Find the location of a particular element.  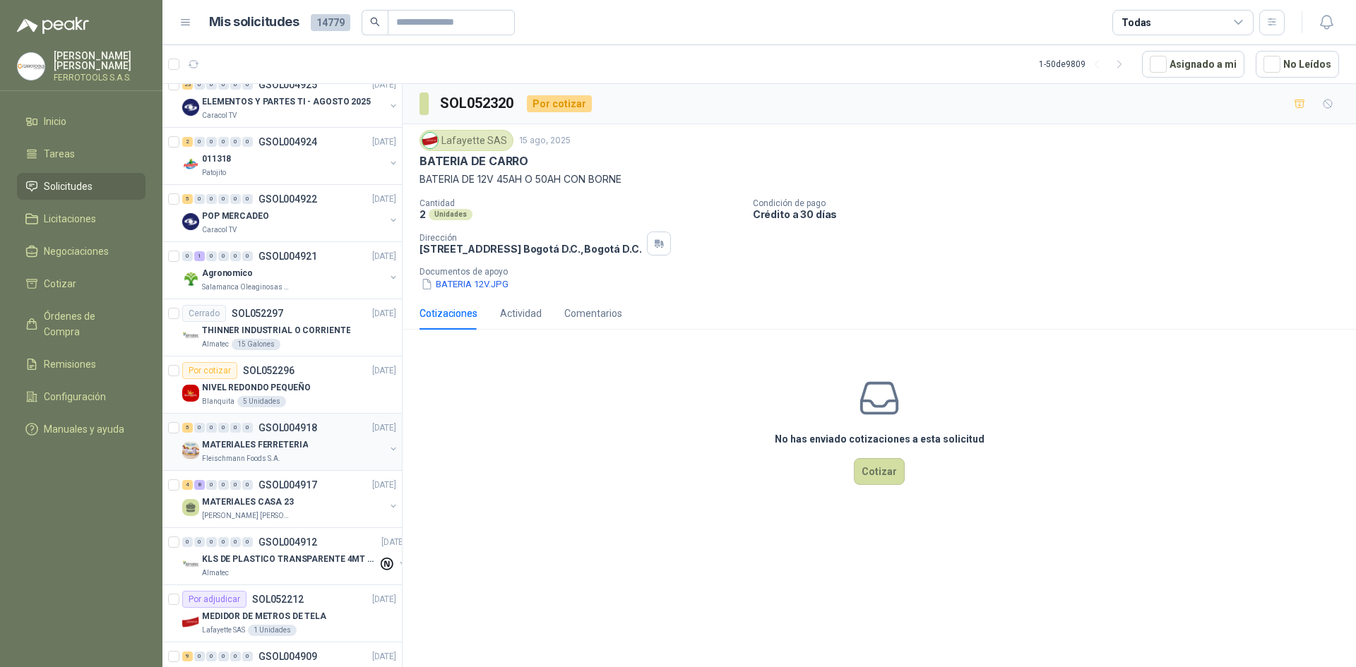

p: MEDIDOR DE METROS DE TELA is located at coordinates (264, 616).